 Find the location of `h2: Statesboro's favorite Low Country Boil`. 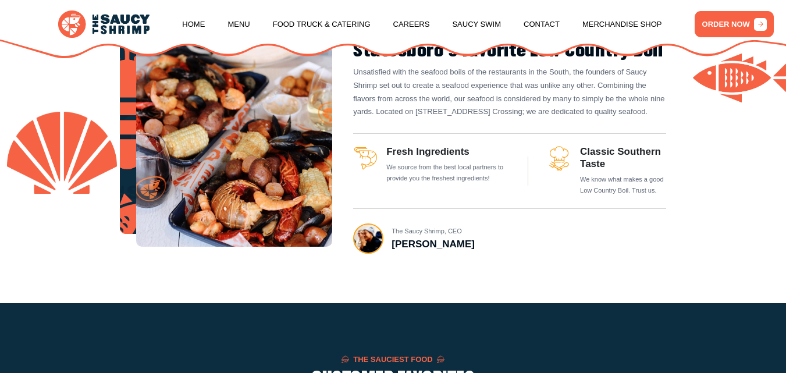

h2: Statesboro's favorite Low Country Boil is located at coordinates (509, 51).